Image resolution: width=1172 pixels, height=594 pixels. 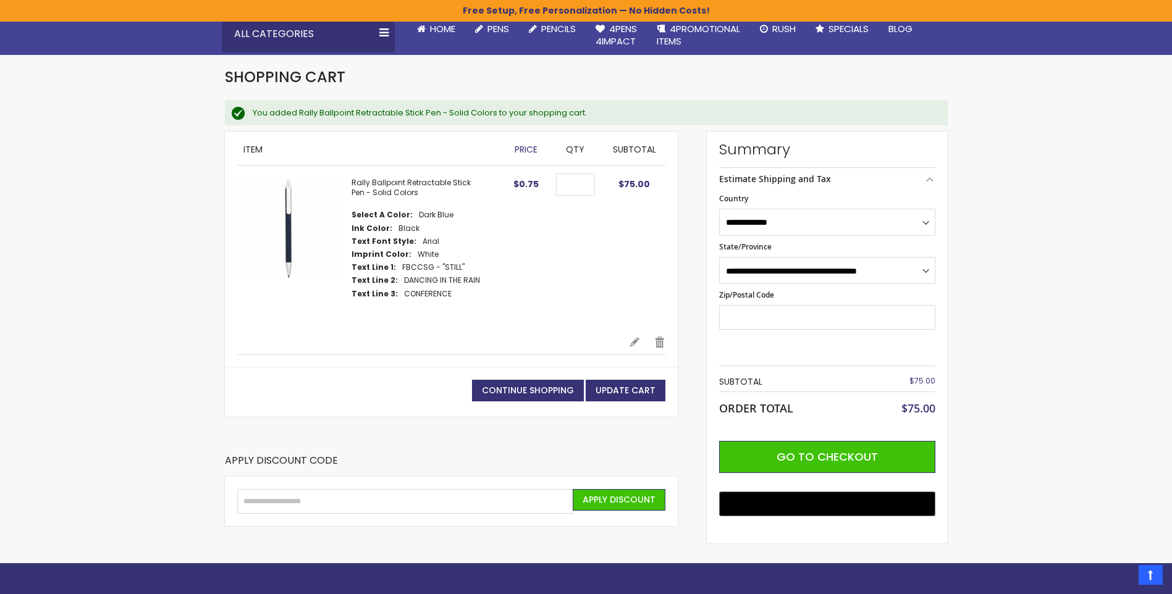 What do you see at coordinates (381, 255) in the screenshot?
I see `dt: Imprint Color` at bounding box center [381, 255].